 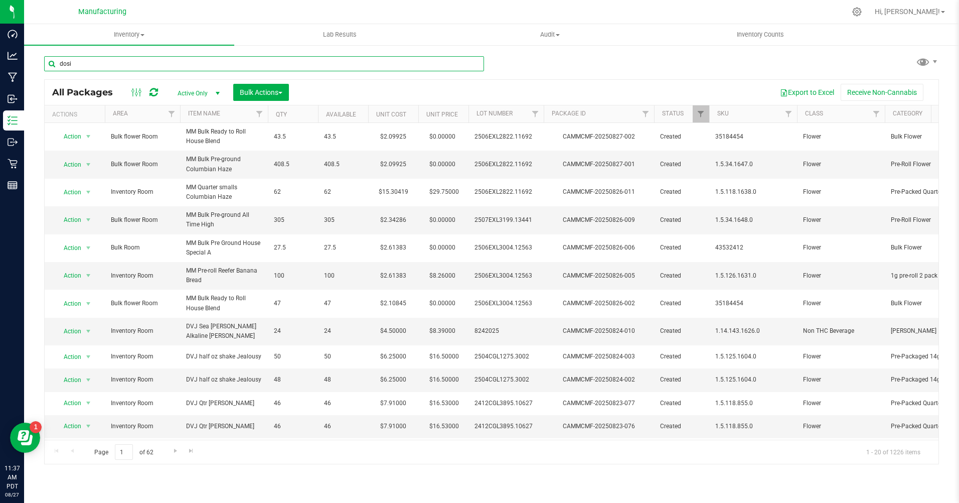 What do you see at coordinates (442, 114) in the screenshot?
I see `a: Unit Price` at bounding box center [442, 114].